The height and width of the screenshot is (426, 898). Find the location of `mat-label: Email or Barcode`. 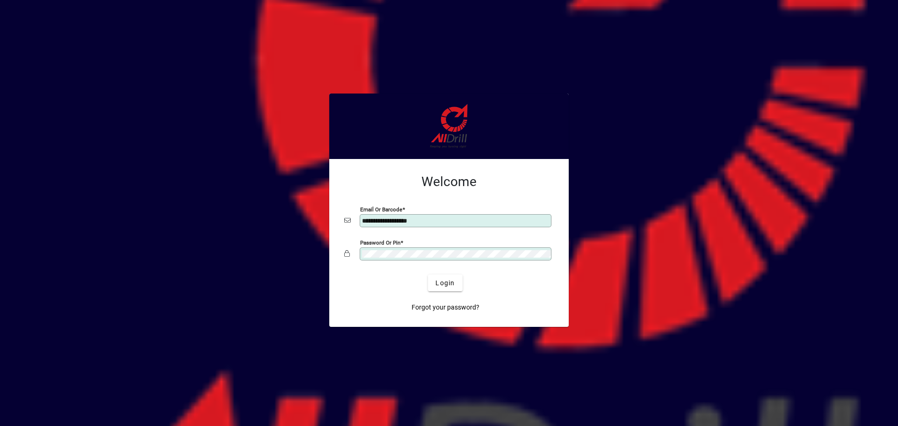

mat-label: Email or Barcode is located at coordinates (381, 210).